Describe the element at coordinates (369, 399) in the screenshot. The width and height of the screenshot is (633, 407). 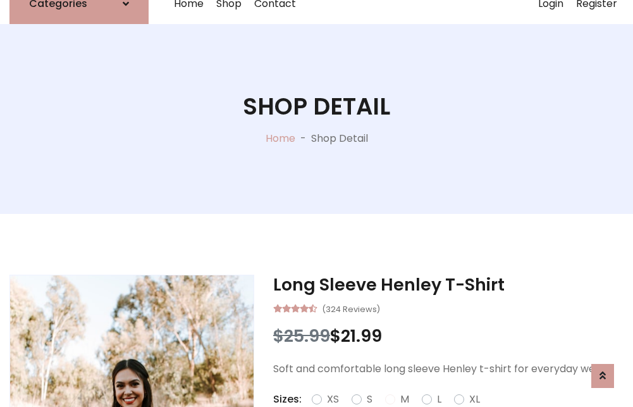
I see `label: S` at that location.